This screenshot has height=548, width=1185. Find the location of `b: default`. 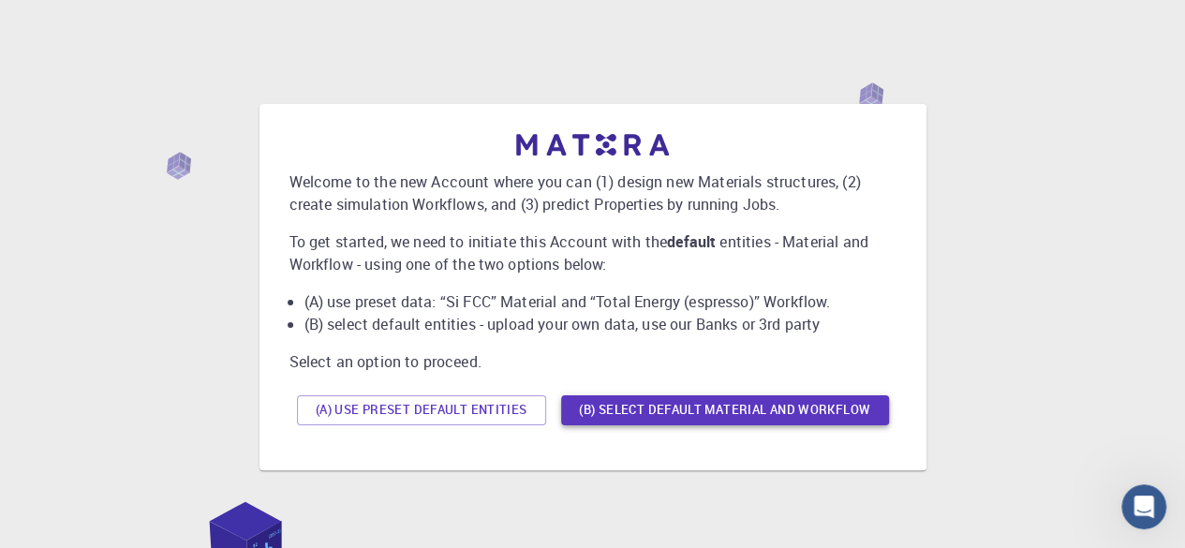

b: default is located at coordinates (692, 242).